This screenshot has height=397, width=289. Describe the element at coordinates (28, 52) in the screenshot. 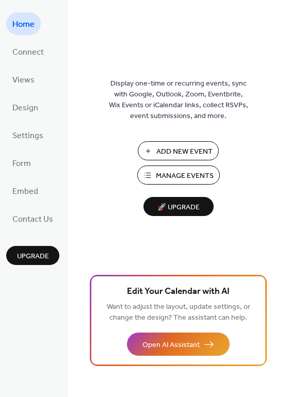

I see `a: Connect` at that location.